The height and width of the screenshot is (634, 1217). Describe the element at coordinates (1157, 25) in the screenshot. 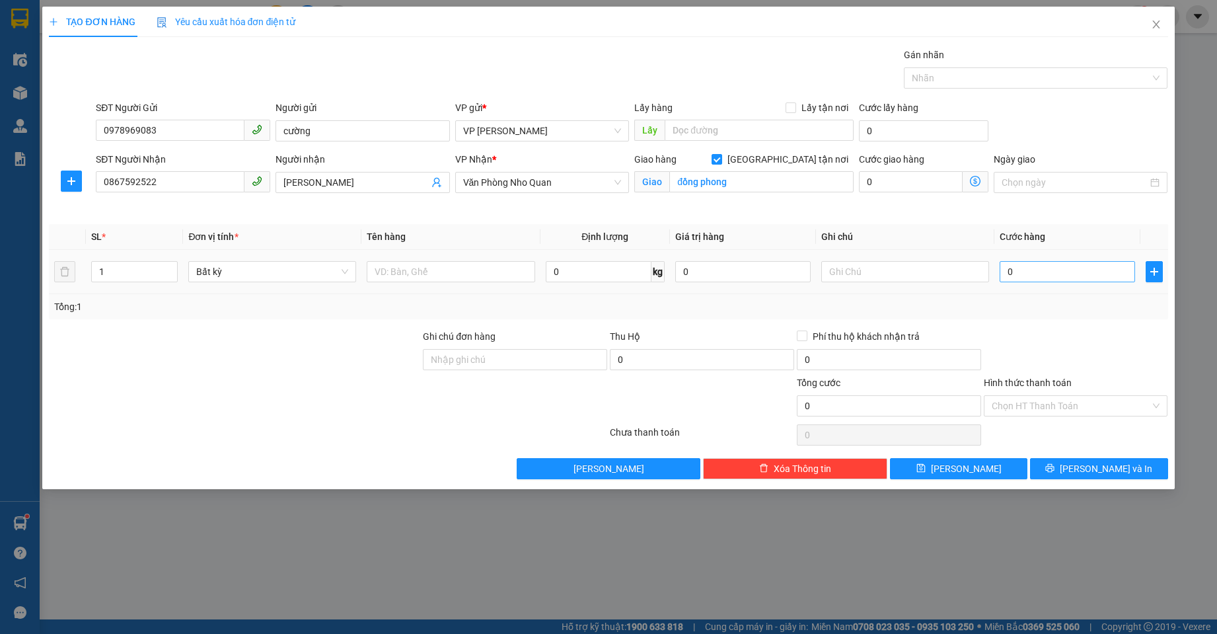

I see `button: Close` at that location.